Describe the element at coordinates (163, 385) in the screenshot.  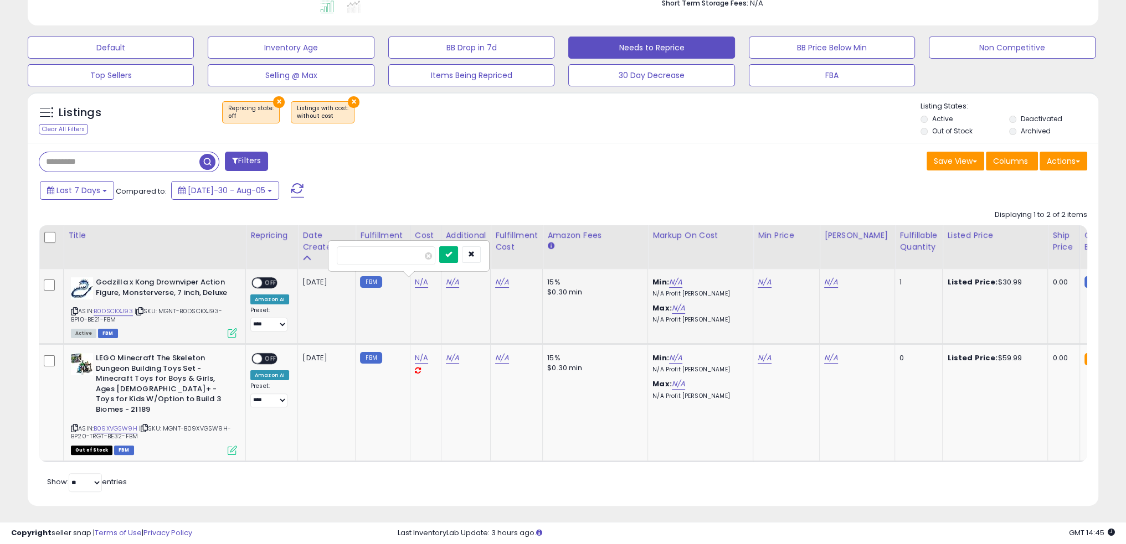
I see `b: LEGO Minecraft The Skeleton Dungeon Building Toys Set - Minecraft Toys for Boys & Girls, Ages [DE...` at that location.